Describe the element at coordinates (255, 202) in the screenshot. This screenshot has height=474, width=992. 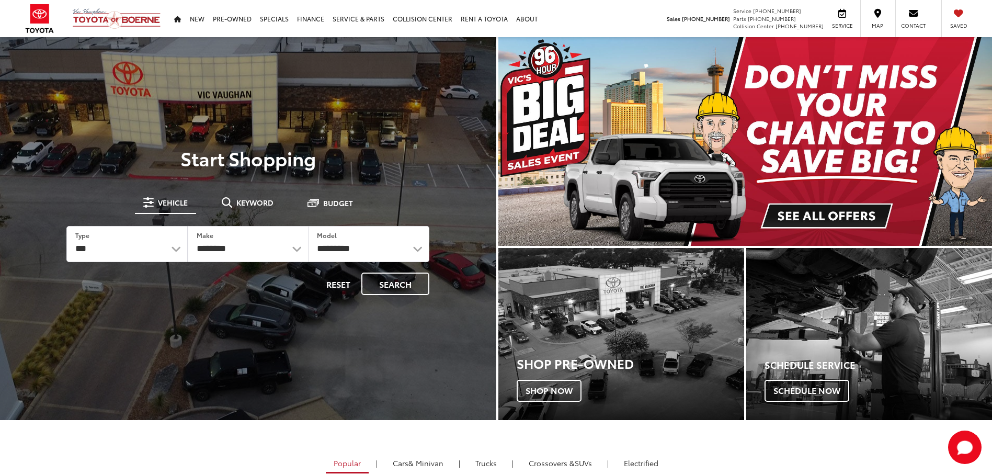
I see `span: Keyword` at that location.